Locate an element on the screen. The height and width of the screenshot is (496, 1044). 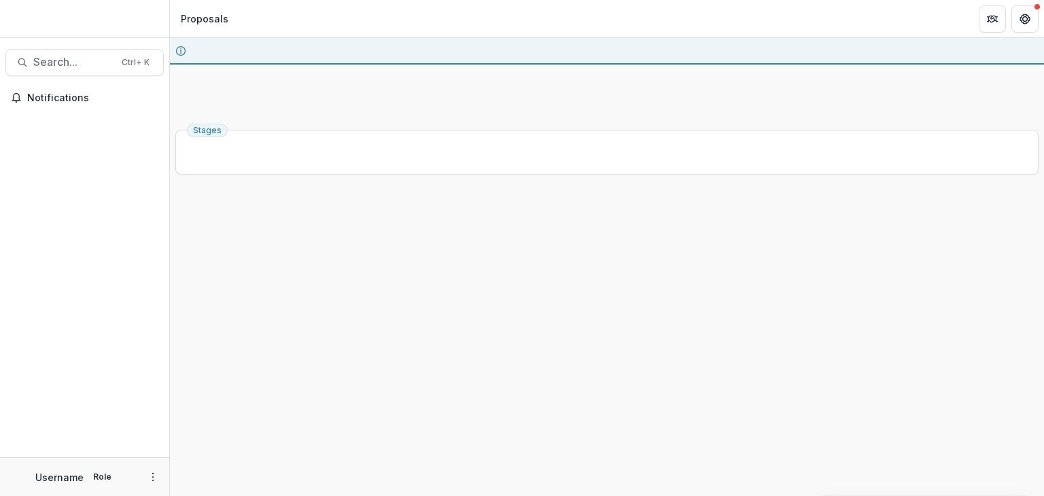
button: Notifications is located at coordinates (84, 98).